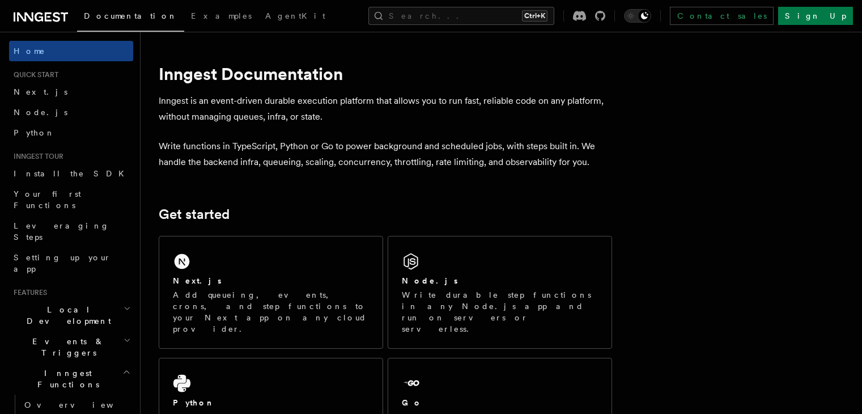 Image resolution: width=862 pixels, height=414 pixels. What do you see at coordinates (500, 292) in the screenshot?
I see `a: Node.jsWrite durable step functions in any Node.js app and run on servers or serverless.` at bounding box center [500, 292].